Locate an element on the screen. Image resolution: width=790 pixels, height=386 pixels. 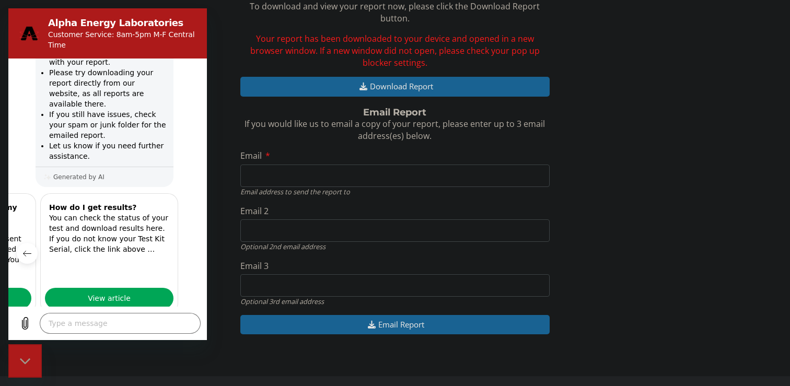
div: Optional 3rd email address is located at coordinates (395, 301).